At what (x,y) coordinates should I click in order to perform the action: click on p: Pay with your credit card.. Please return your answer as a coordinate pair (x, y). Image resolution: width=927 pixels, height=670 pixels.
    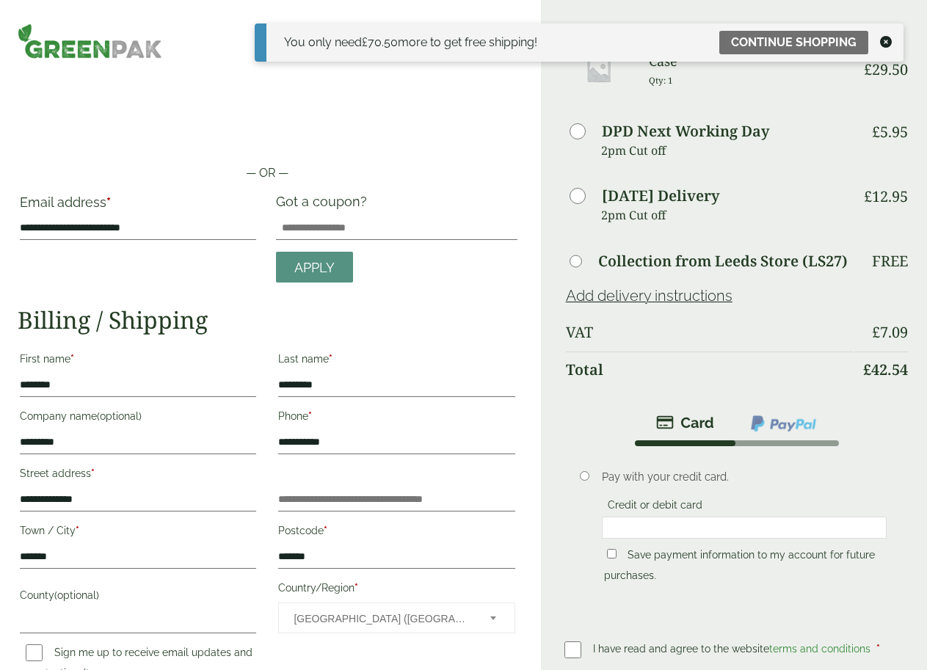
    Looking at the image, I should click on (745, 477).